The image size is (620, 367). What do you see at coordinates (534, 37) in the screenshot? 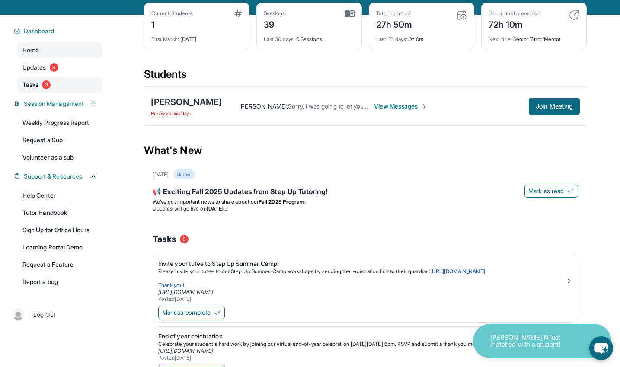
I see `div: Senior Tutor/Mentor` at bounding box center [534, 37].